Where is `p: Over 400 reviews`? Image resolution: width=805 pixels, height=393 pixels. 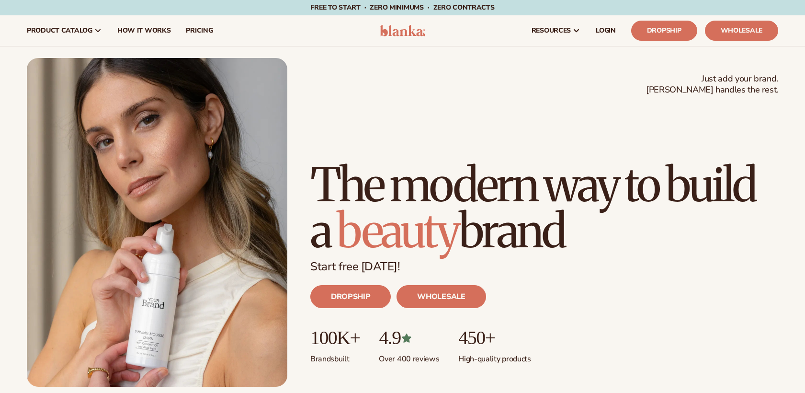
p: Over 400 reviews is located at coordinates (409, 356).